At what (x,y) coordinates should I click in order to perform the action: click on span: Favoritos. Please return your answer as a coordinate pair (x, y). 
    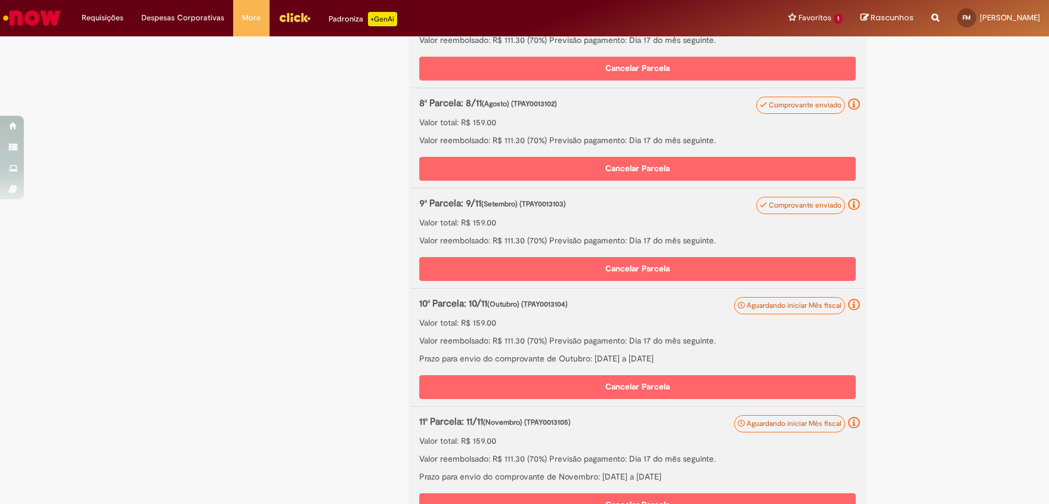
    Looking at the image, I should click on (815, 18).